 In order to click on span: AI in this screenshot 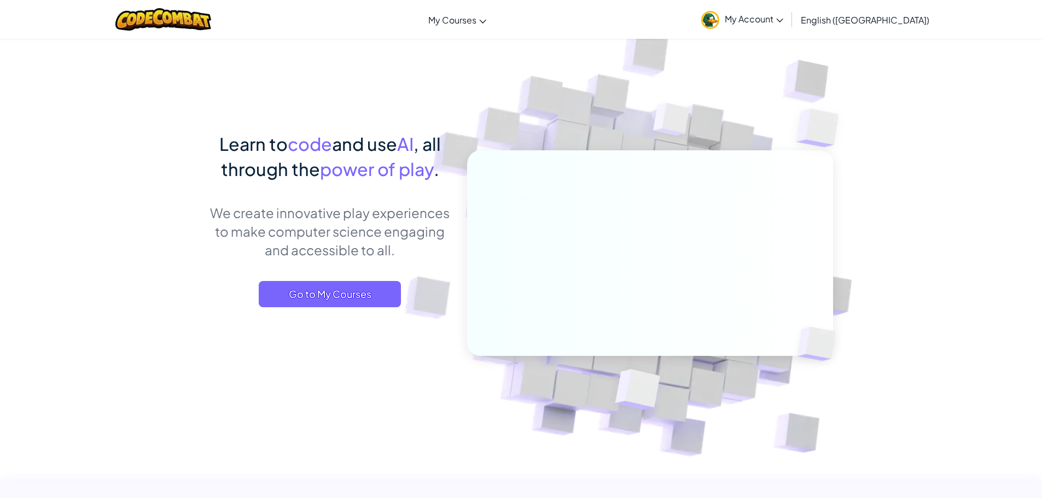, I will do `click(405, 144)`.